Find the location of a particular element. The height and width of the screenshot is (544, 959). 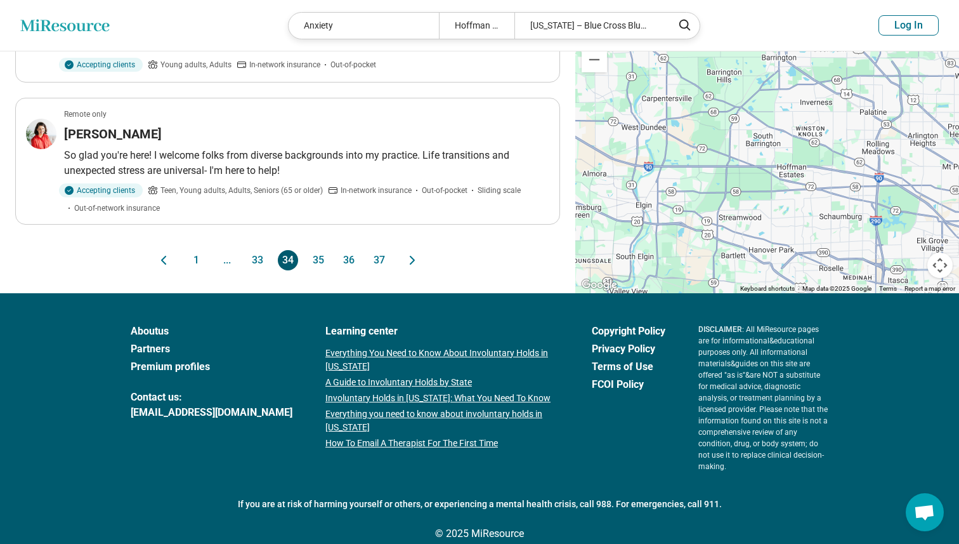

p: So glad you're here! I welcome folks from diverse backgrounds into my practice. Life transitions ... is located at coordinates (306, 163).